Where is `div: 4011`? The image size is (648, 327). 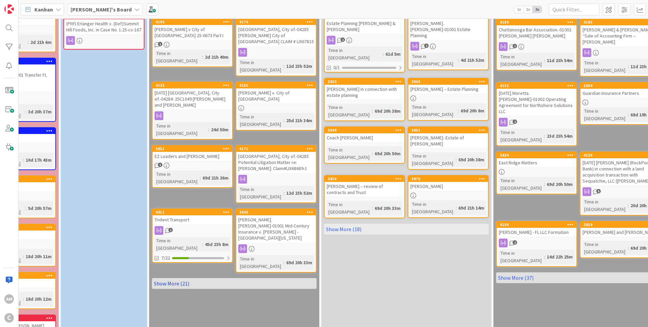
div: 4011 is located at coordinates (192, 212).